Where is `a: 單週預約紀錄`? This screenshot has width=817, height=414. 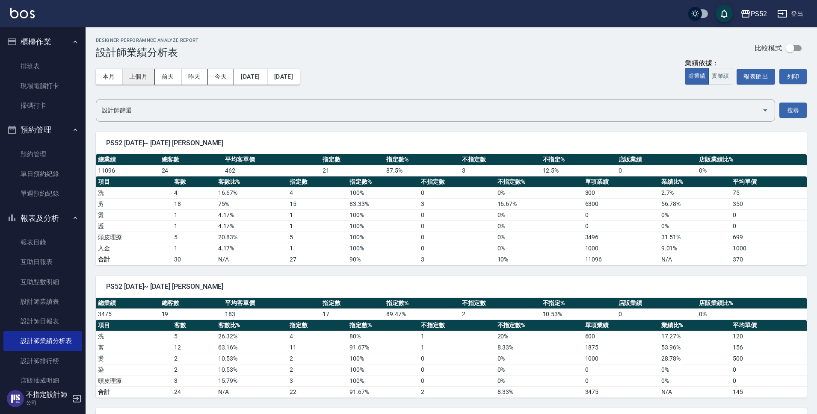
a: 單週預約紀錄 is located at coordinates (43, 194).